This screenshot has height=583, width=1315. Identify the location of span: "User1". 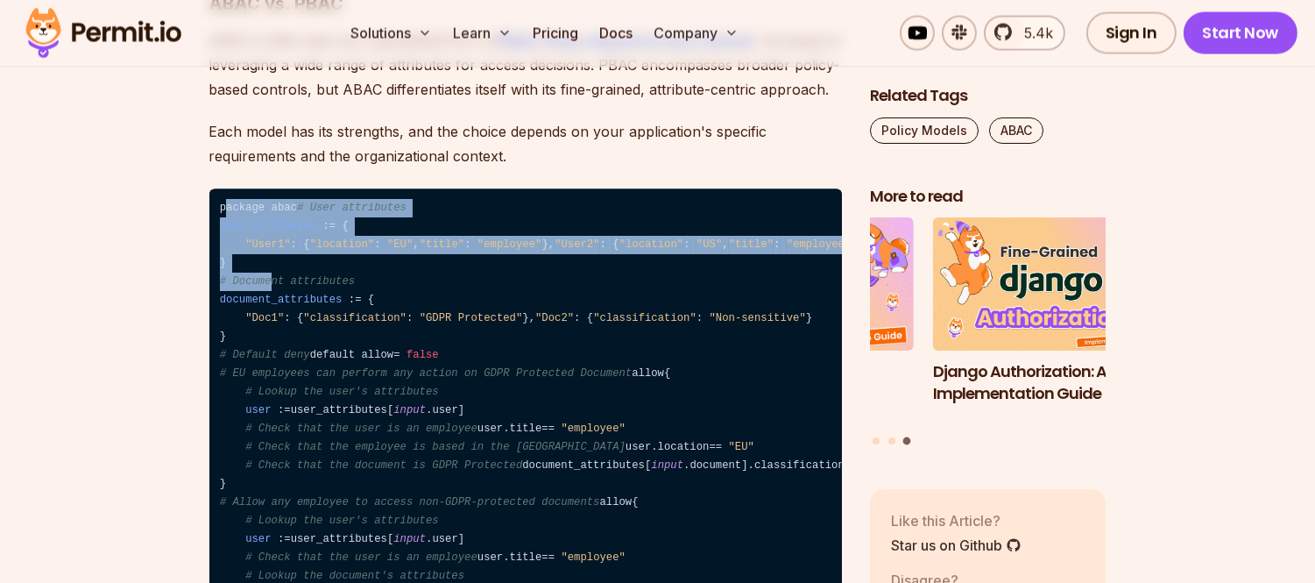
(267, 245).